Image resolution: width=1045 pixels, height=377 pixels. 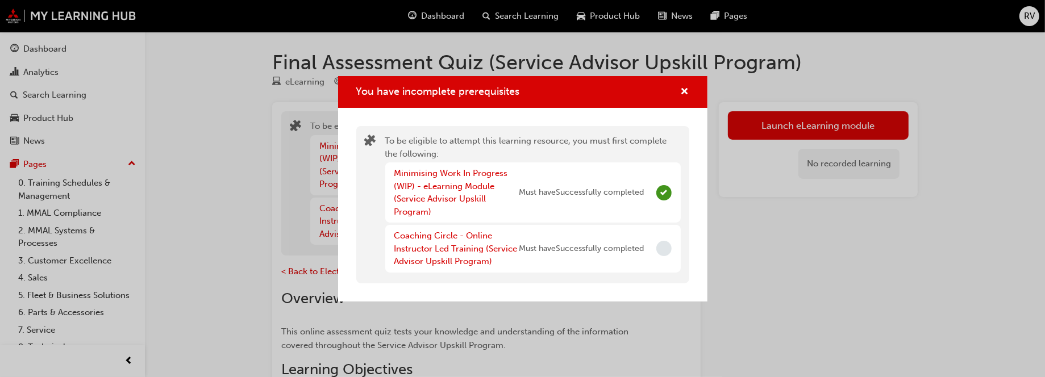 I want to click on div: You have incomplete prerequisites, so click(x=523, y=189).